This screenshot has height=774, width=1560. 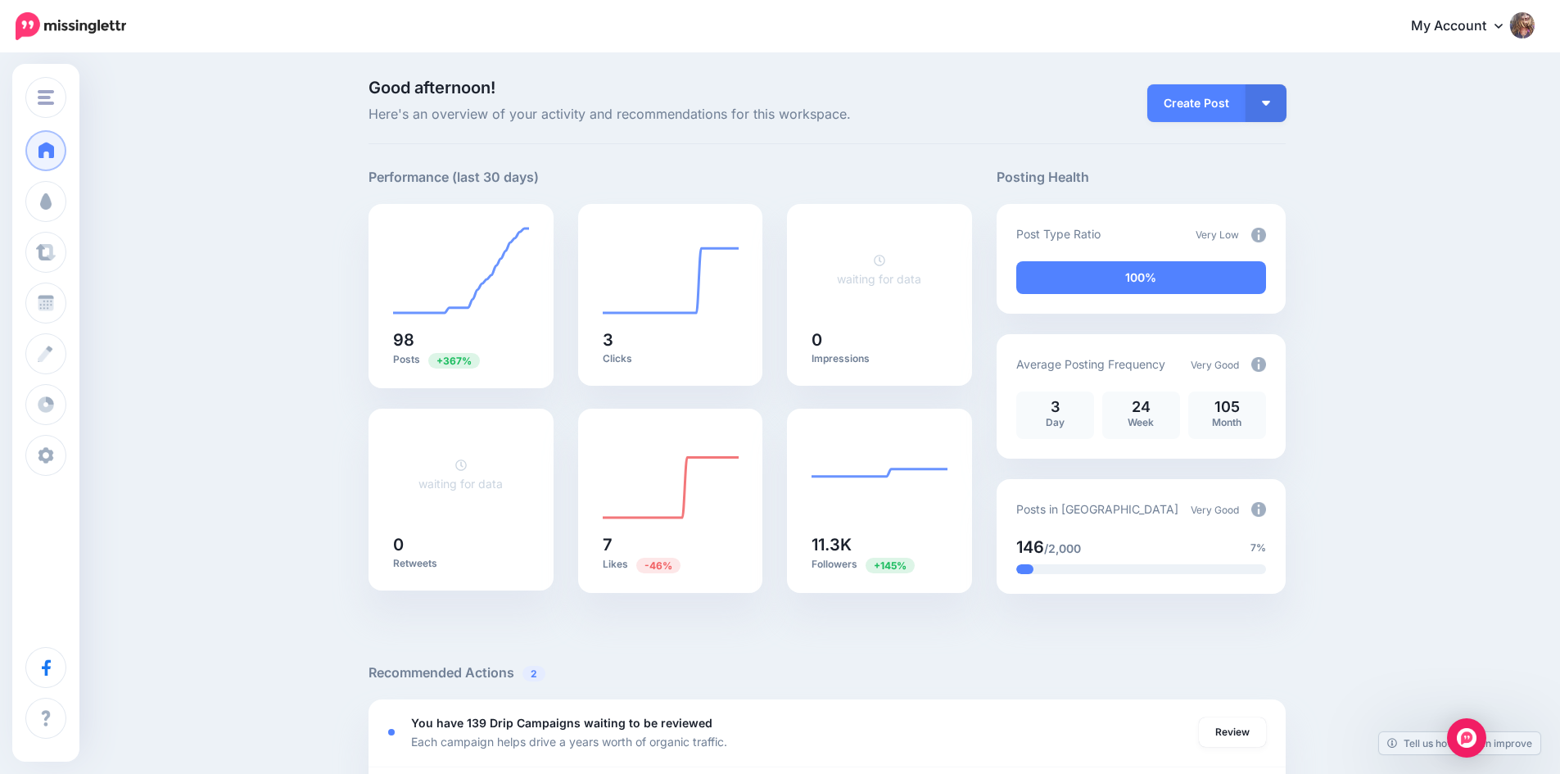 I want to click on span: Here's an overview of your activity and recommendations for this workspace., so click(x=670, y=115).